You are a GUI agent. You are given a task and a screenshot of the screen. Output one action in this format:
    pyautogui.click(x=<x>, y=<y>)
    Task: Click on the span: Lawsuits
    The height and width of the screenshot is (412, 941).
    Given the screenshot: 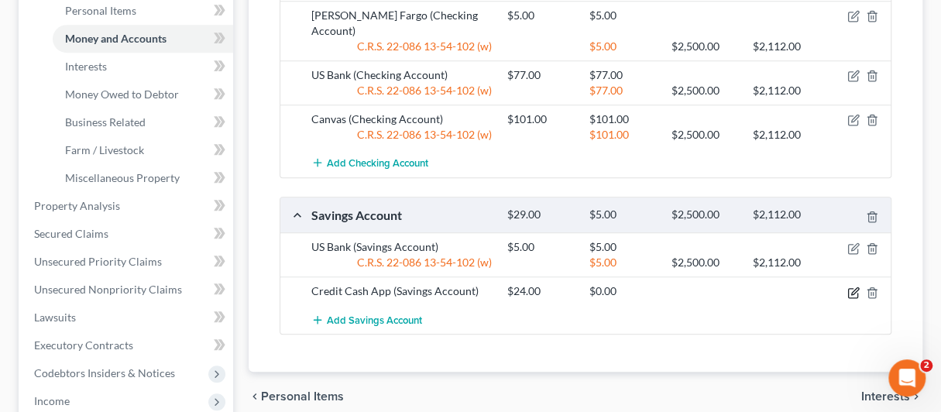 What is the action you would take?
    pyautogui.click(x=55, y=317)
    